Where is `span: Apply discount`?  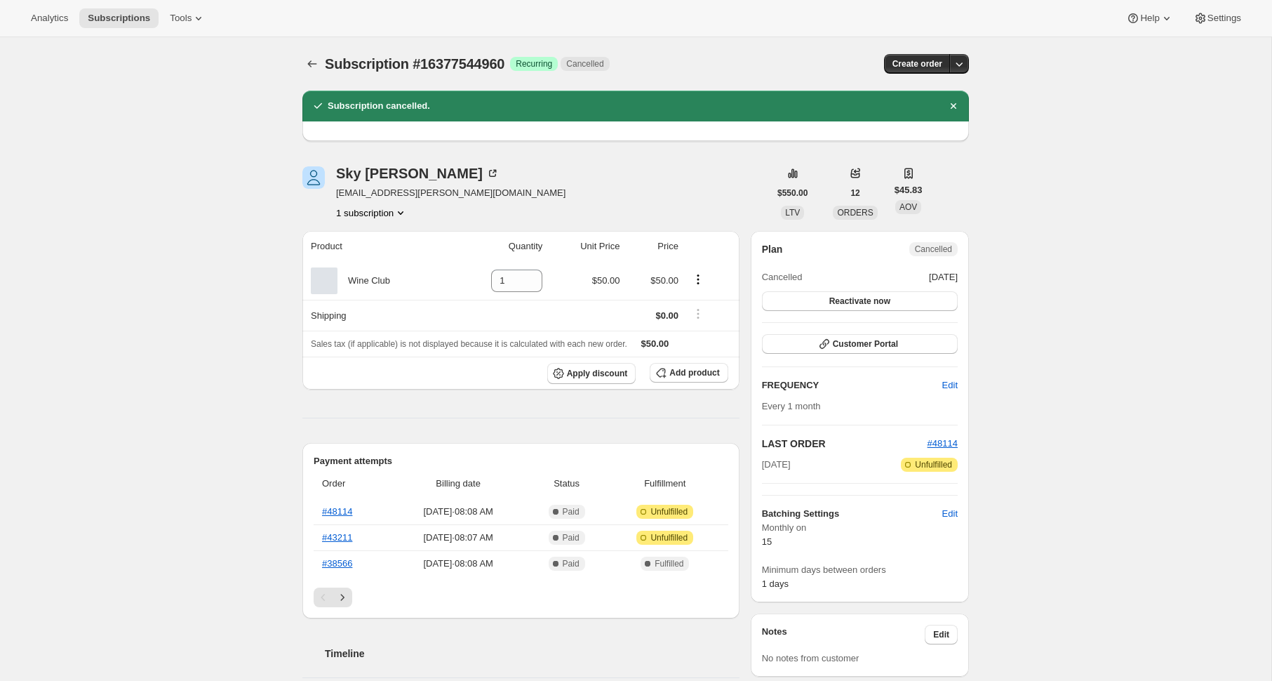 span: Apply discount is located at coordinates (597, 373).